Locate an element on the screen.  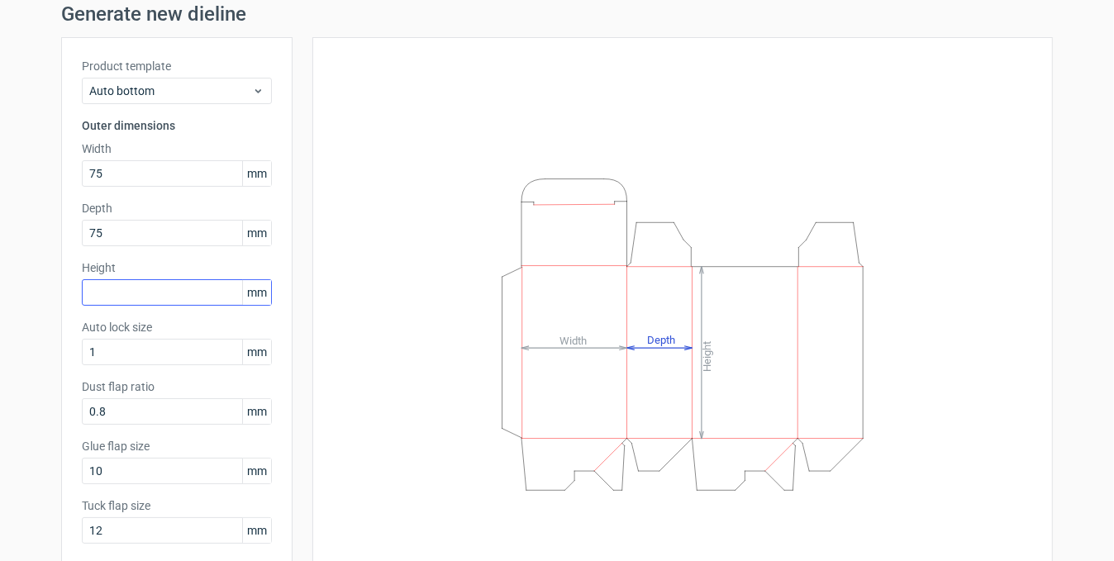
label: Auto lock size is located at coordinates (177, 327).